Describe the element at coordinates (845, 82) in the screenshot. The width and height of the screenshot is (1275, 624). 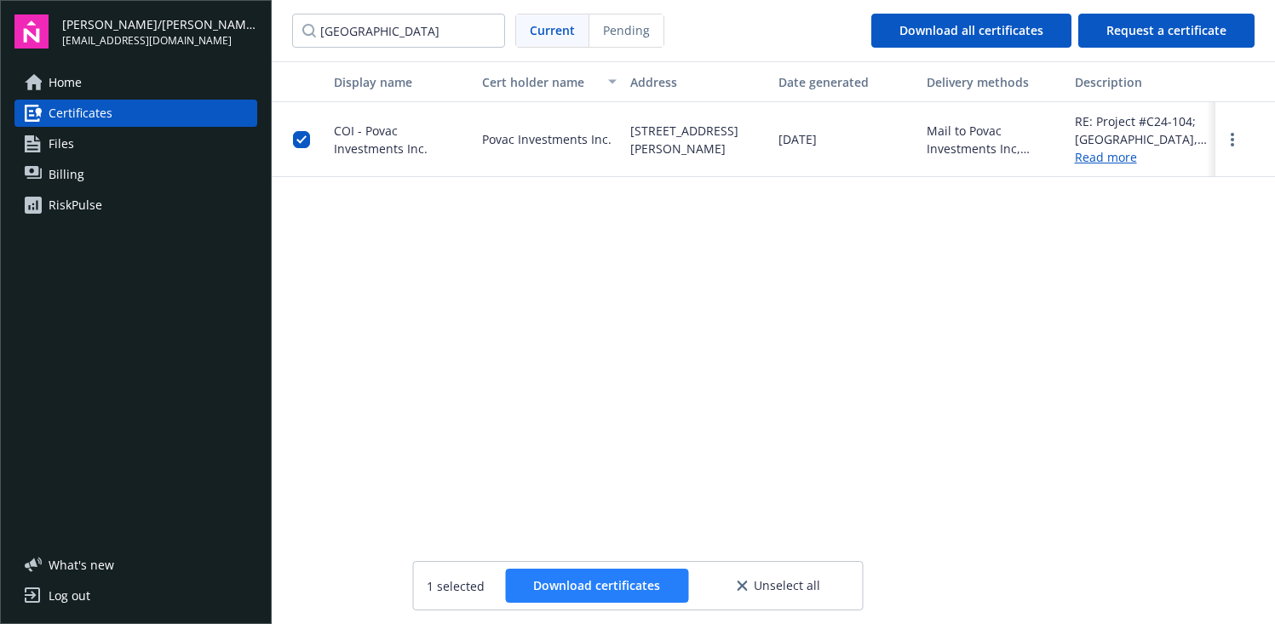
I see `button: Date generated` at that location.